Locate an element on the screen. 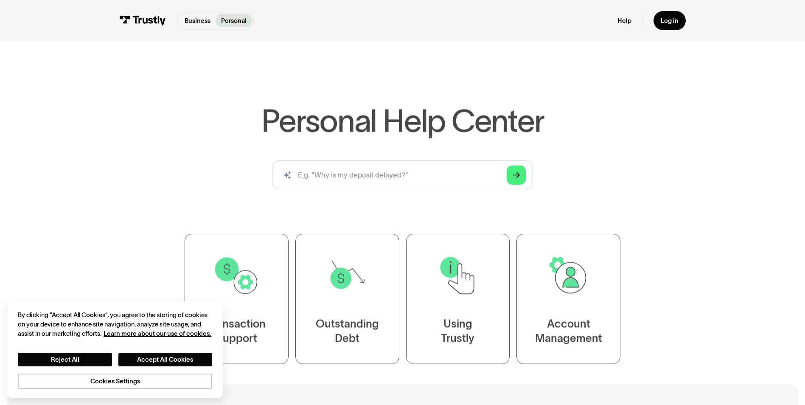  a: Personal is located at coordinates (233, 20).